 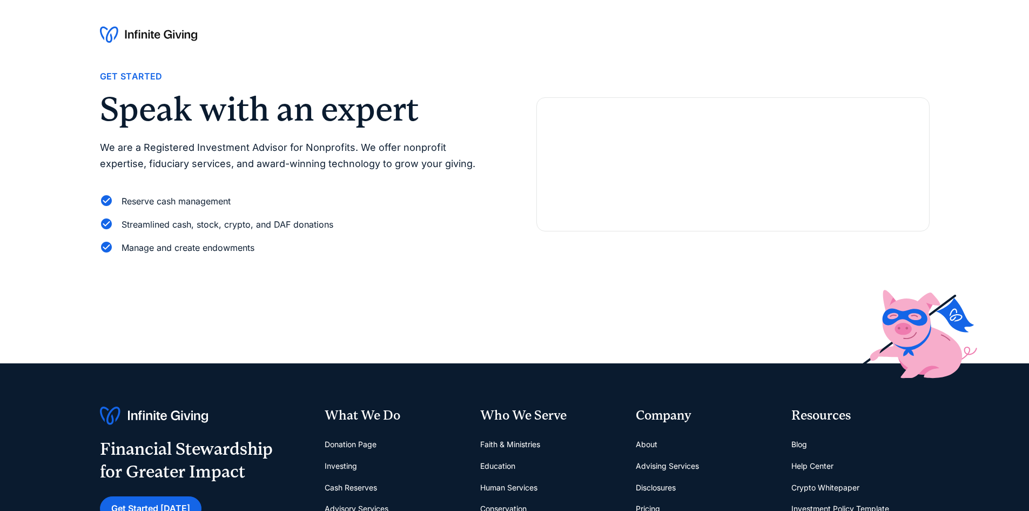 I want to click on div: Who We Serve, so click(x=550, y=416).